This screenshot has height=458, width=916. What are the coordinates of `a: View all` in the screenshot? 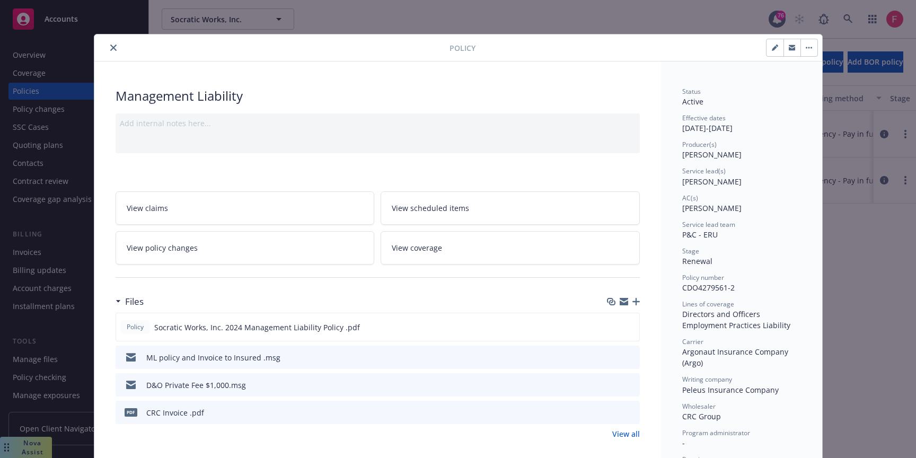 It's located at (626, 434).